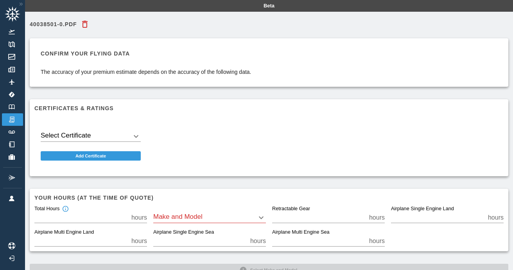 The image size is (513, 270). What do you see at coordinates (53, 24) in the screenshot?
I see `h6: 40038501-0.pdf` at bounding box center [53, 24].